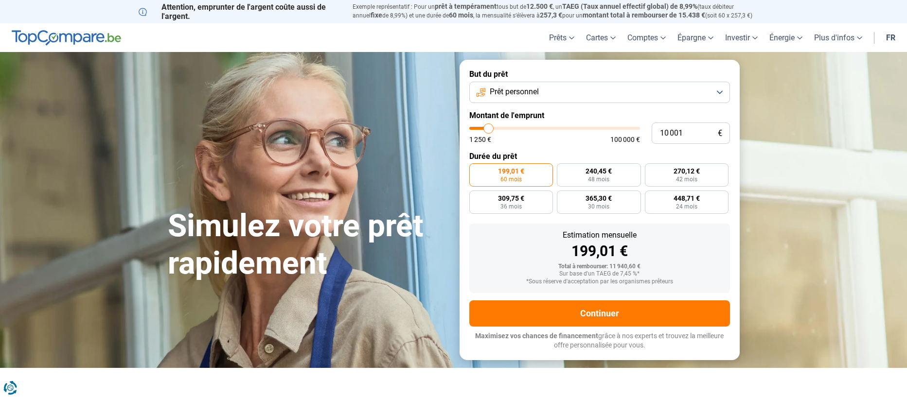  I want to click on span: montant total à rembourser de 15.438 €, so click(644, 15).